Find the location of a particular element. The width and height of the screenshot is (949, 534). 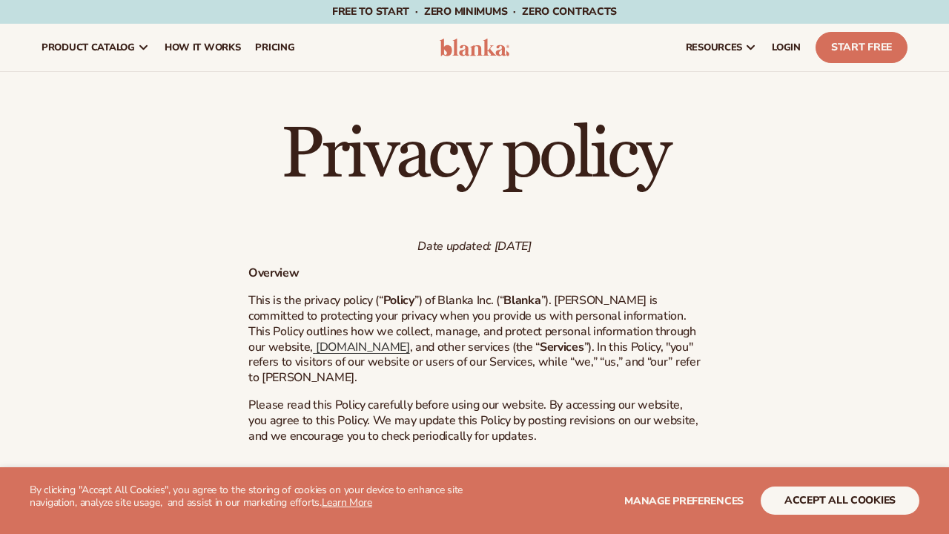

a: Start Free is located at coordinates (861, 47).